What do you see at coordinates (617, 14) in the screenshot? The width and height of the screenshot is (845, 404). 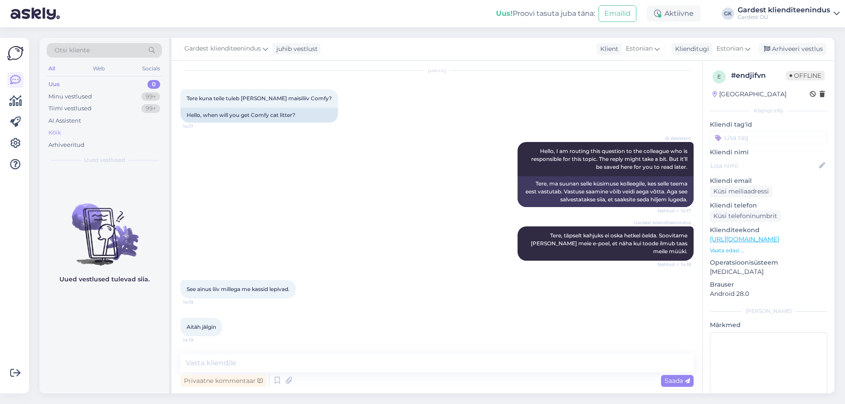 I see `button: Emailid` at bounding box center [617, 14].